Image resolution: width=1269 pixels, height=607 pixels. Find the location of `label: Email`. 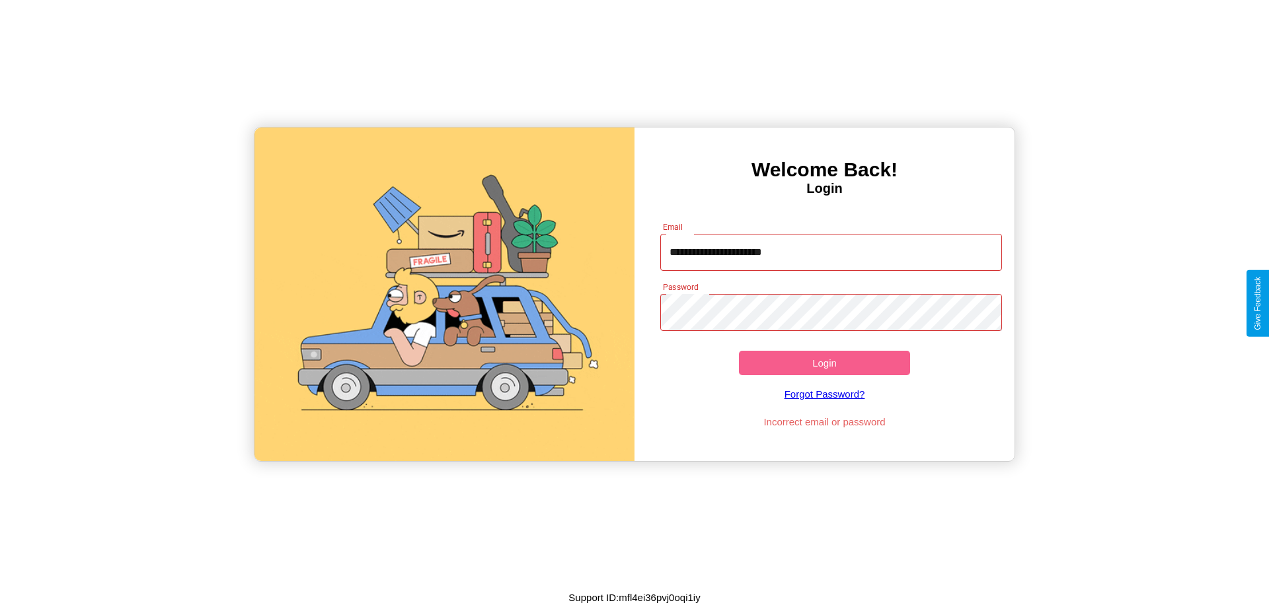

label: Email is located at coordinates (673, 227).